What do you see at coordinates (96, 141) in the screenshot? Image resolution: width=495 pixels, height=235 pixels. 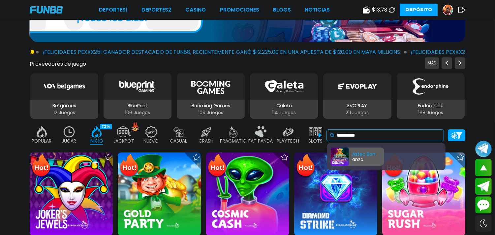 I see `p: INICIO` at bounding box center [96, 141].